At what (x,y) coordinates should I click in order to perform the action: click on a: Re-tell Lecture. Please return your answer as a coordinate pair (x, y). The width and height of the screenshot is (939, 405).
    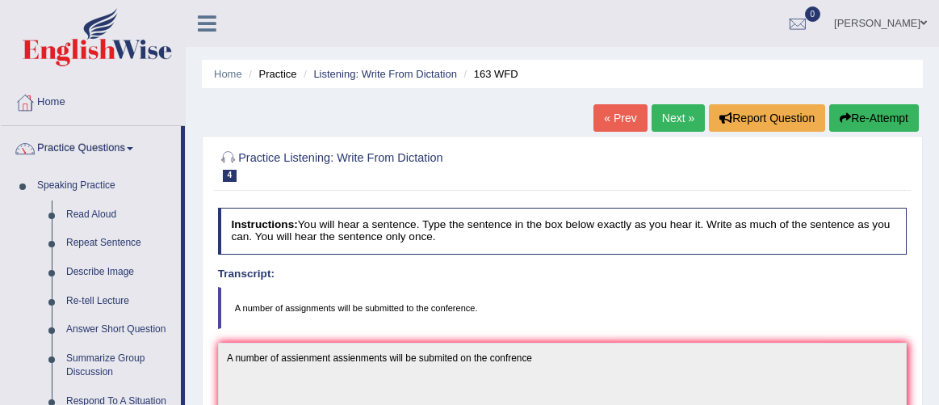
    Looking at the image, I should click on (120, 301).